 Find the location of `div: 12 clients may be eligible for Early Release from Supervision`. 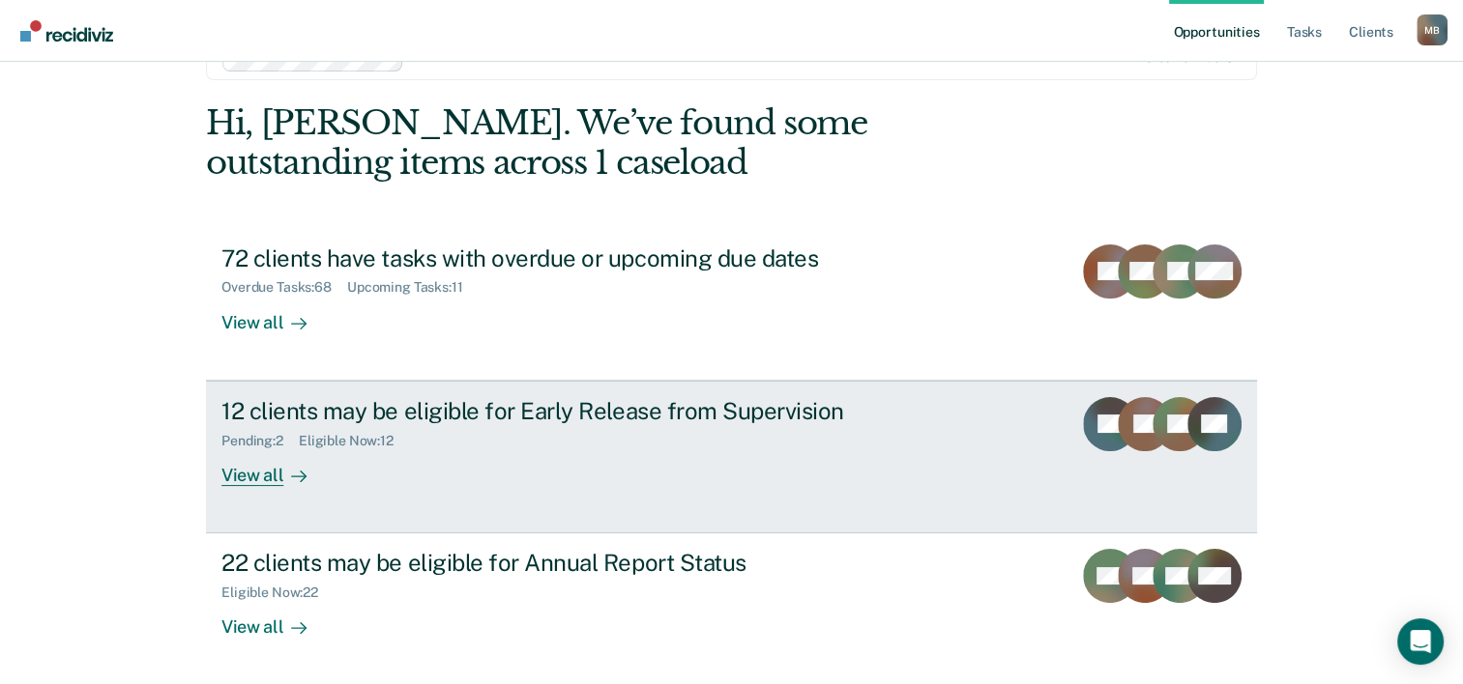

div: 12 clients may be eligible for Early Release from Supervision is located at coordinates (561, 411).